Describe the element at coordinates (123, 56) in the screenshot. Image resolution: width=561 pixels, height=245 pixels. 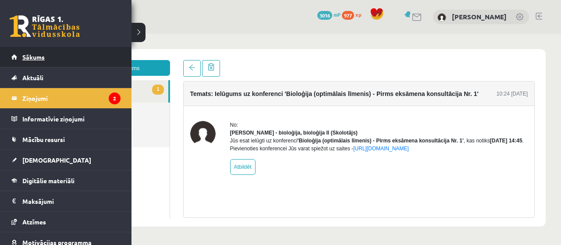
I see `span: 1` at that location.